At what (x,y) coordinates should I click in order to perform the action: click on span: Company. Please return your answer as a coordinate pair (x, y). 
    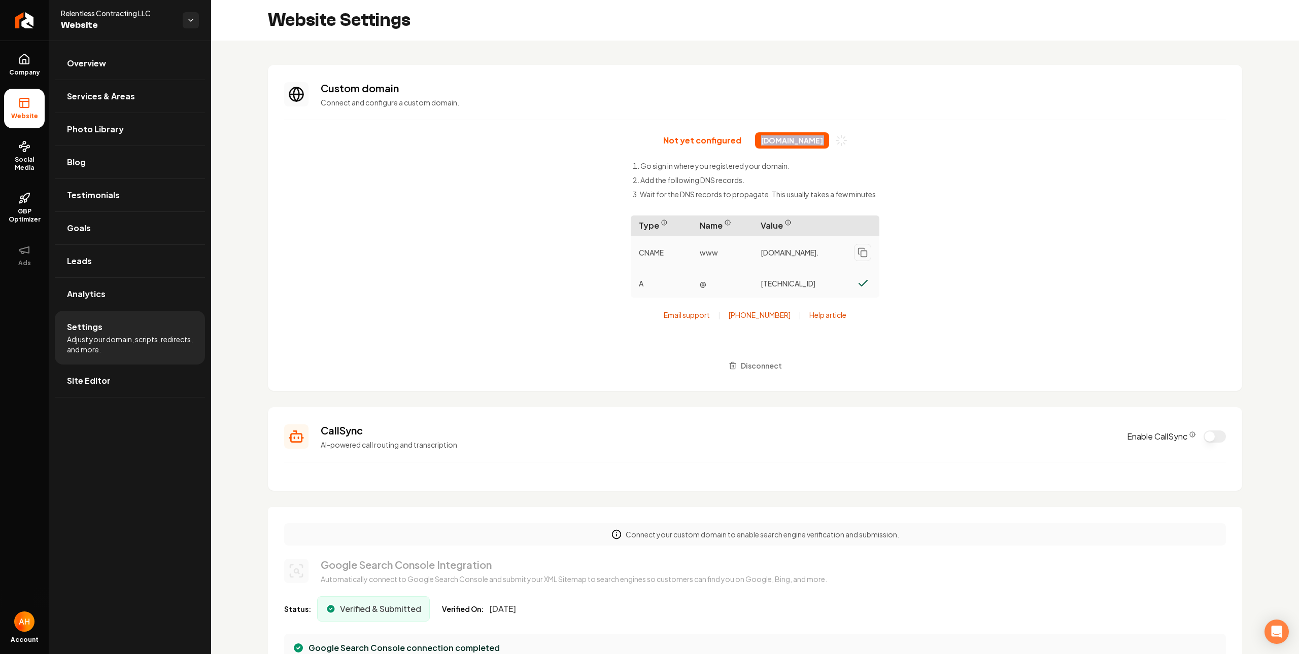
    Looking at the image, I should click on (24, 73).